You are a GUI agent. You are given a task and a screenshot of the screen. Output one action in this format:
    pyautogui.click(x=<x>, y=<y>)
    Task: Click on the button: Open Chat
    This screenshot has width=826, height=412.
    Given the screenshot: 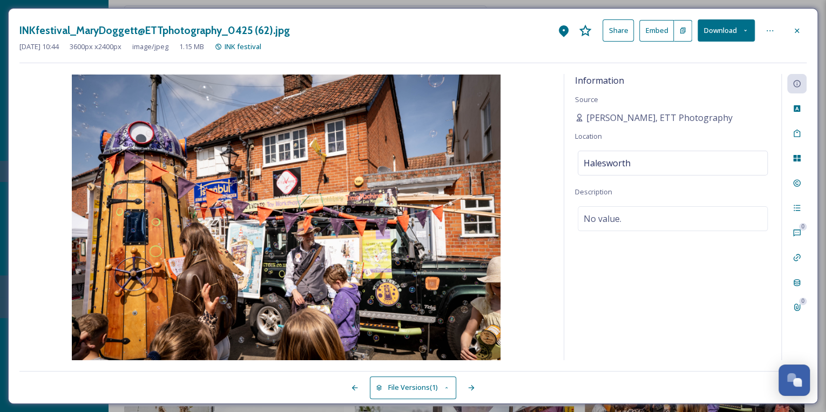 What is the action you would take?
    pyautogui.click(x=794, y=380)
    